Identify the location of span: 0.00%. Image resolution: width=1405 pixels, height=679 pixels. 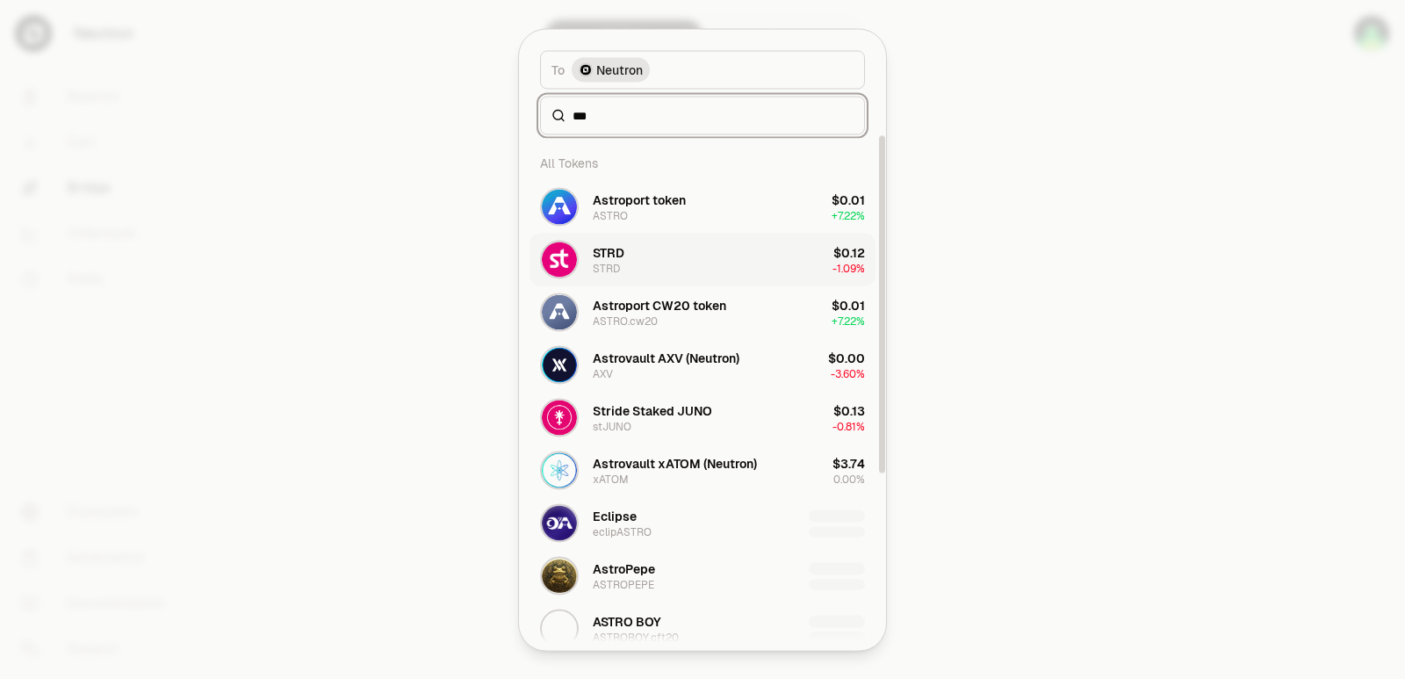
(849, 478).